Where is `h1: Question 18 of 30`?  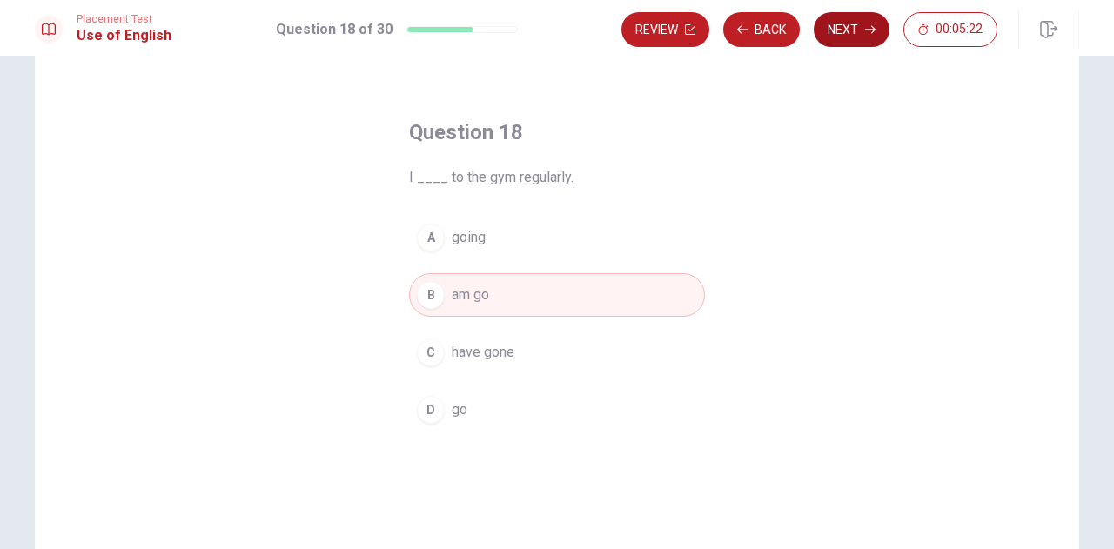
h1: Question 18 of 30 is located at coordinates (334, 30).